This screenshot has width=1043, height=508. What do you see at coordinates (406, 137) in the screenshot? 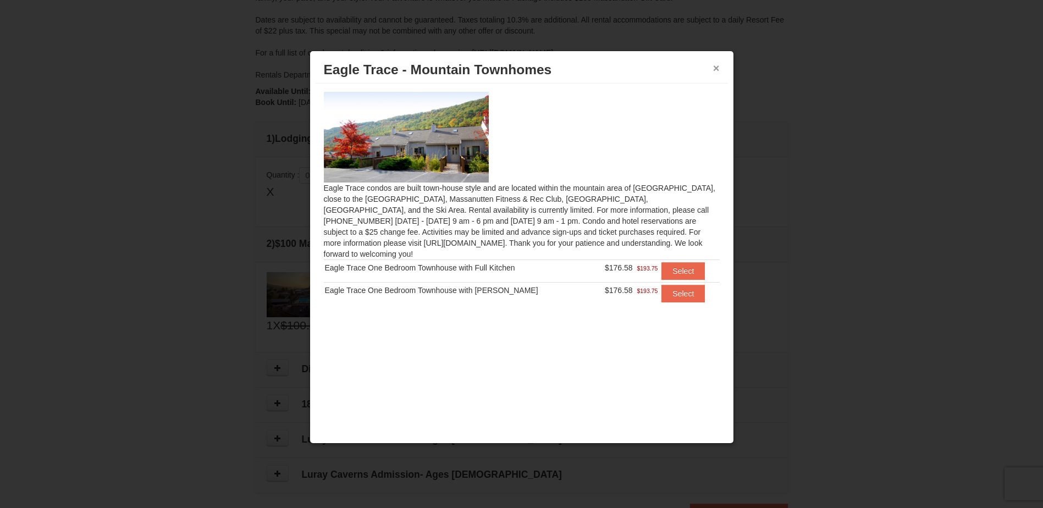
I see `img: 19218983-1-9b289e55.jpg` at bounding box center [406, 137].